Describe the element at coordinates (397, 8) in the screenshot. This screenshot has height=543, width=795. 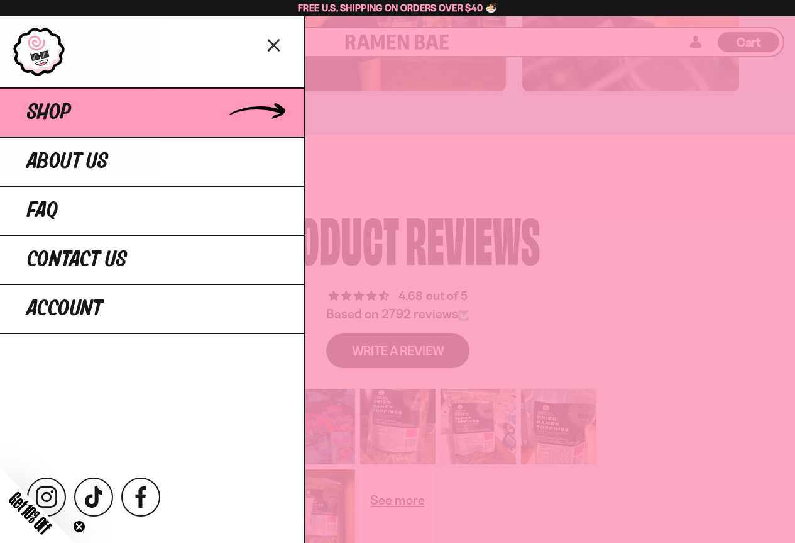
I see `span: Free U.S. Shipping on Orders over $40 🍜` at that location.